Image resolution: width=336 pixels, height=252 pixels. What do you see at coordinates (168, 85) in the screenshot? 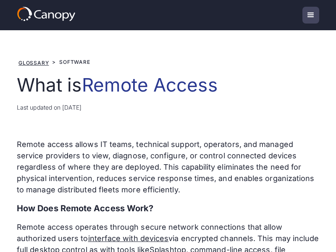
I see `h1: What is` at bounding box center [168, 85].